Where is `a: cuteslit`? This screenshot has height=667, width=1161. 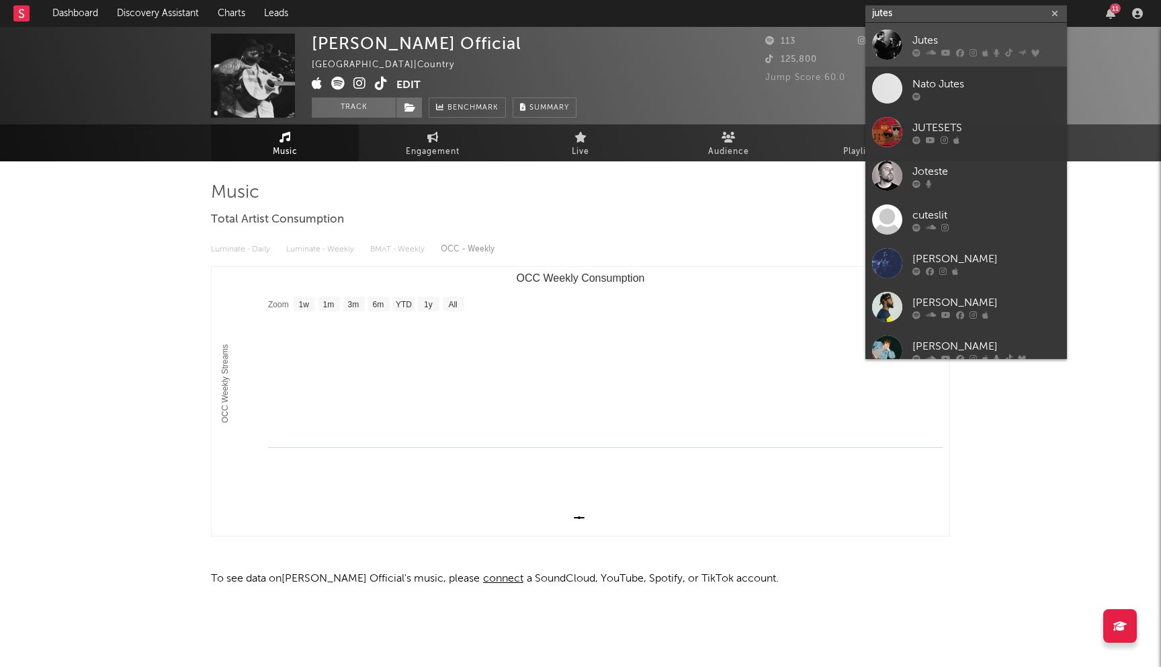
a: cuteslit is located at coordinates (966, 219).